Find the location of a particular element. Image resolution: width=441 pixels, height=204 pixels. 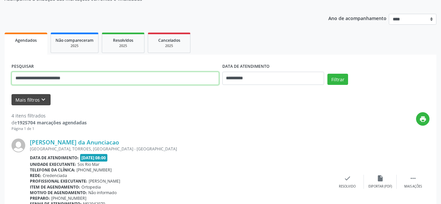

div: Mais ações is located at coordinates (413, 186).